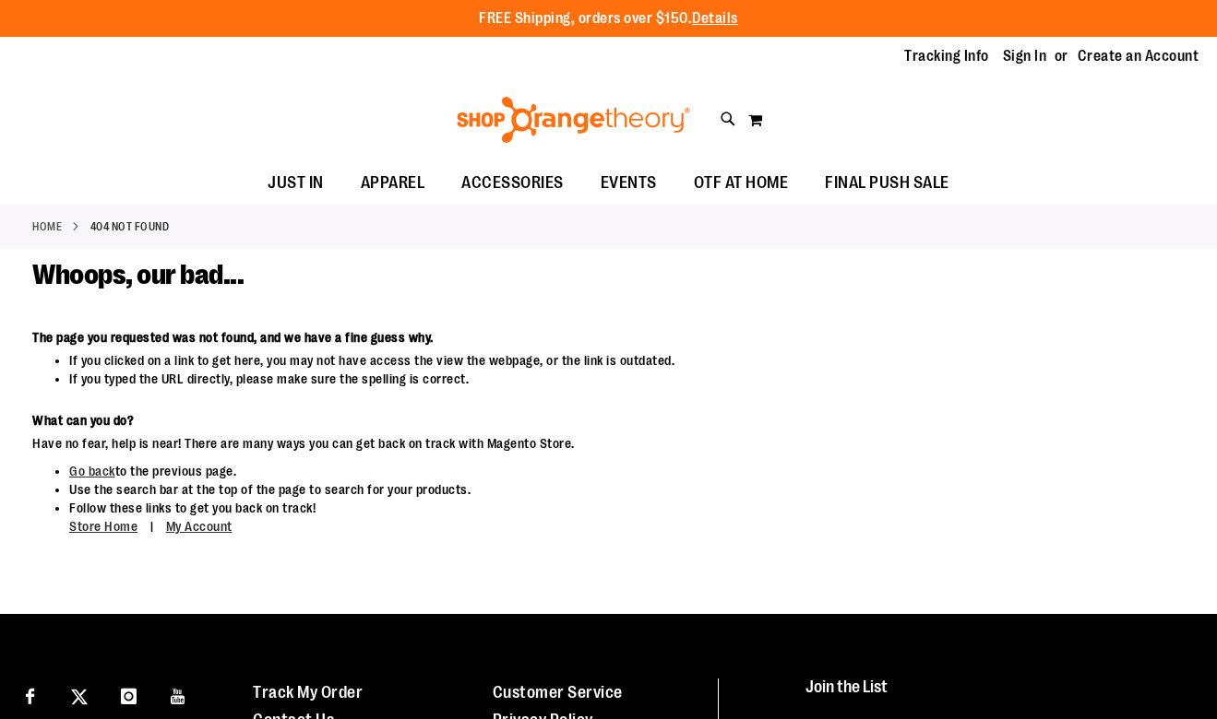 The image size is (1217, 719). What do you see at coordinates (506, 517) in the screenshot?
I see `li: Follow these links to get you back on track!` at bounding box center [506, 517].